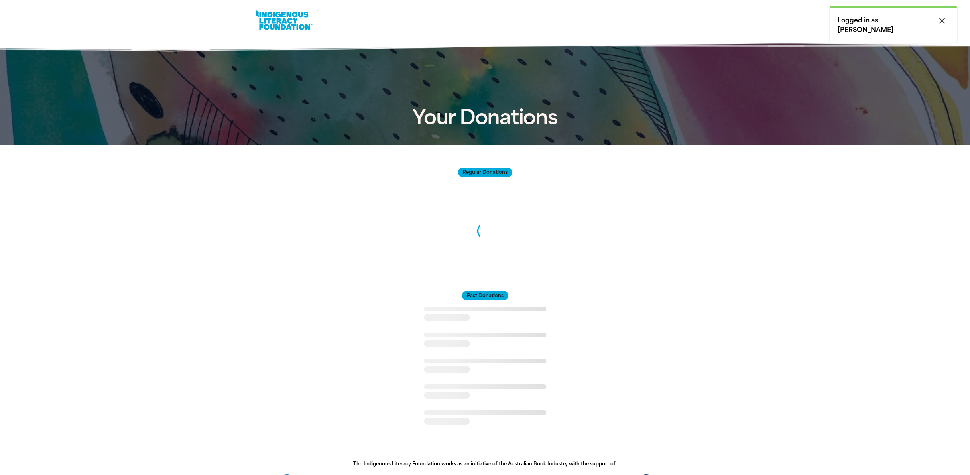 The width and height of the screenshot is (970, 475). Describe the element at coordinates (942, 21) in the screenshot. I see `button: close` at that location.